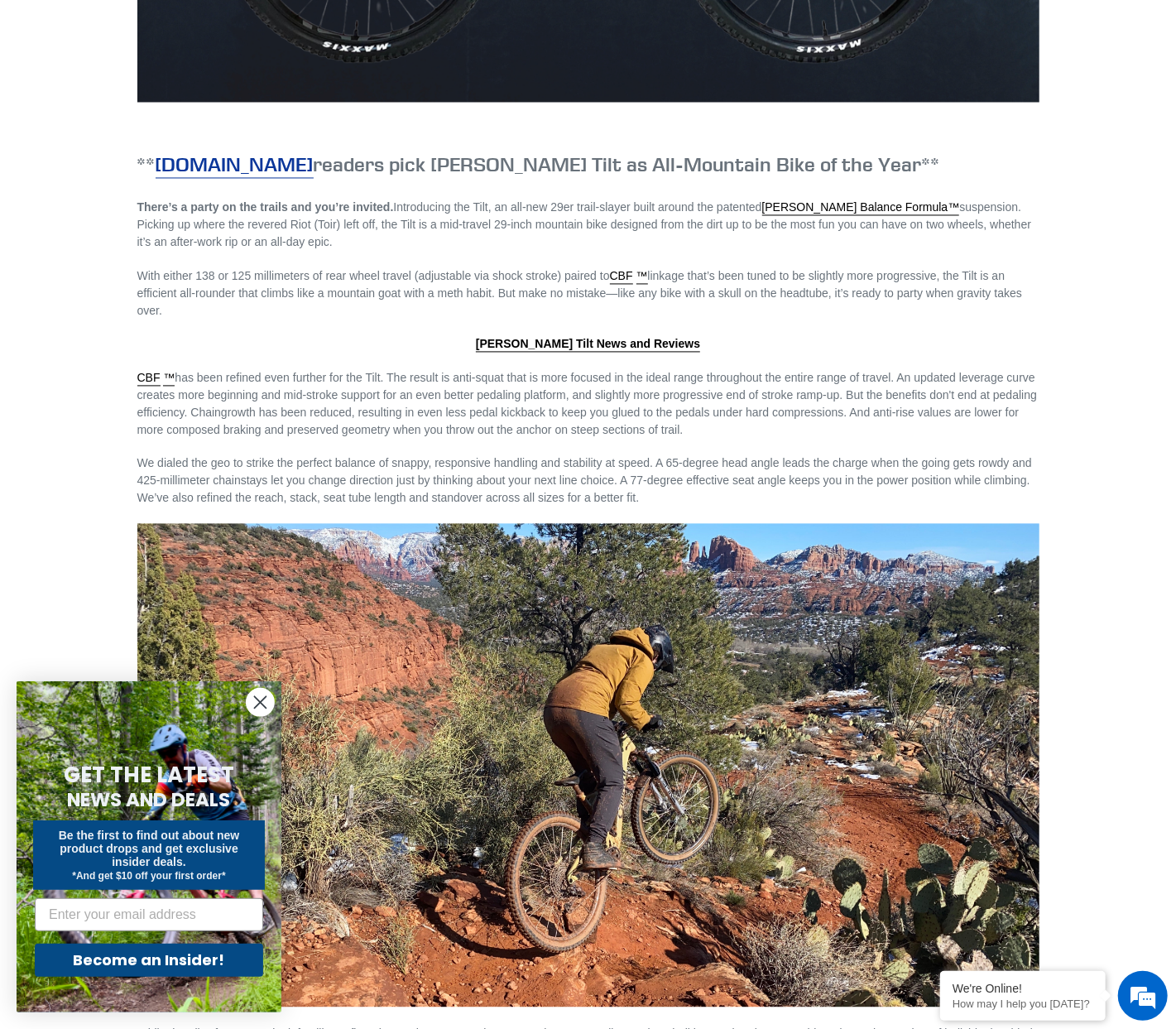 The width and height of the screenshot is (1176, 1029). Describe the element at coordinates (162, 292) in the screenshot. I see `span: We're online!` at that location.